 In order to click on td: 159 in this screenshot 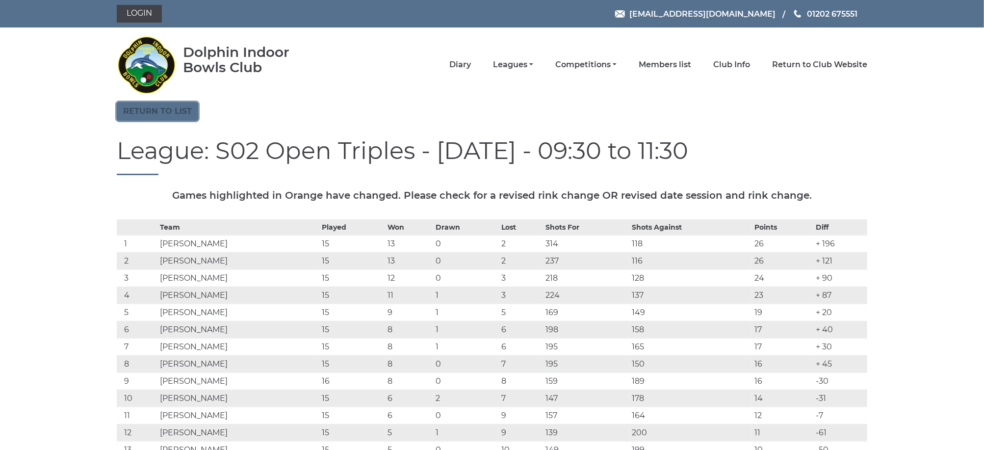, I will do `click(586, 380)`.